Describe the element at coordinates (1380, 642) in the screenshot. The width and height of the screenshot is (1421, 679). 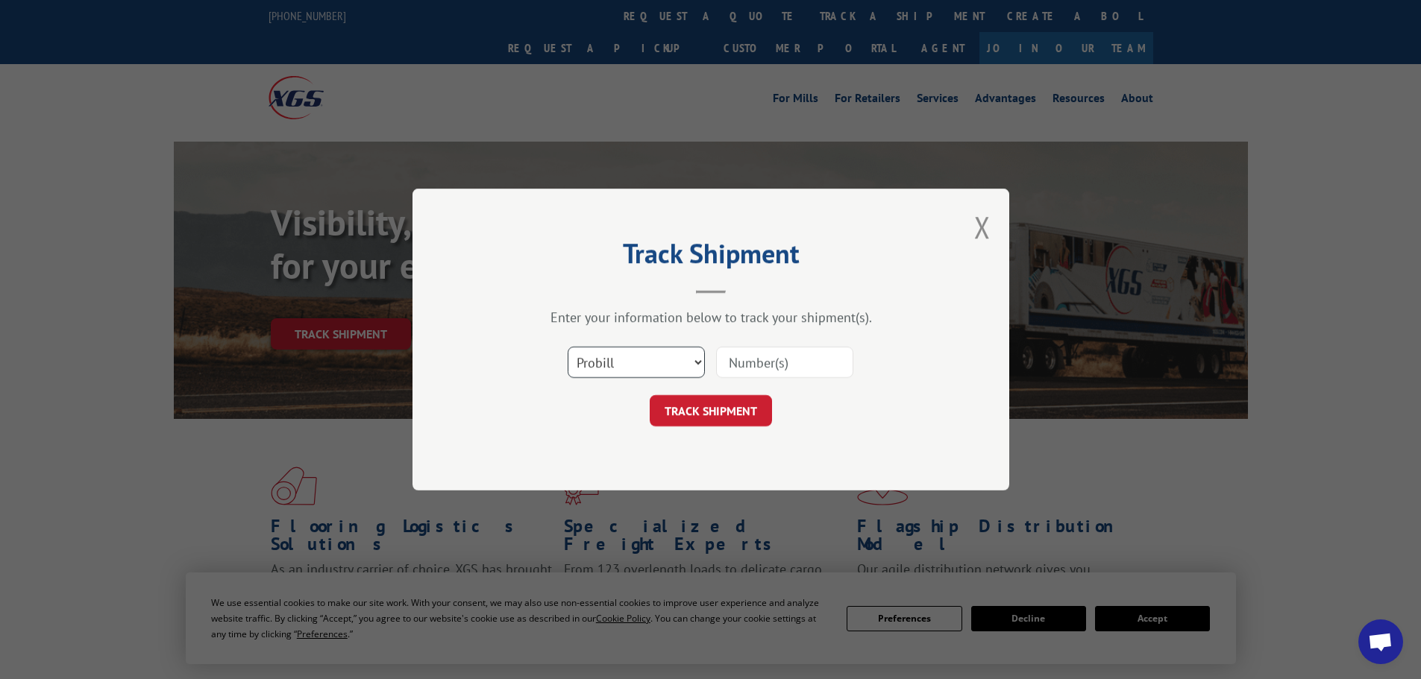
I see `a: Open chat` at that location.